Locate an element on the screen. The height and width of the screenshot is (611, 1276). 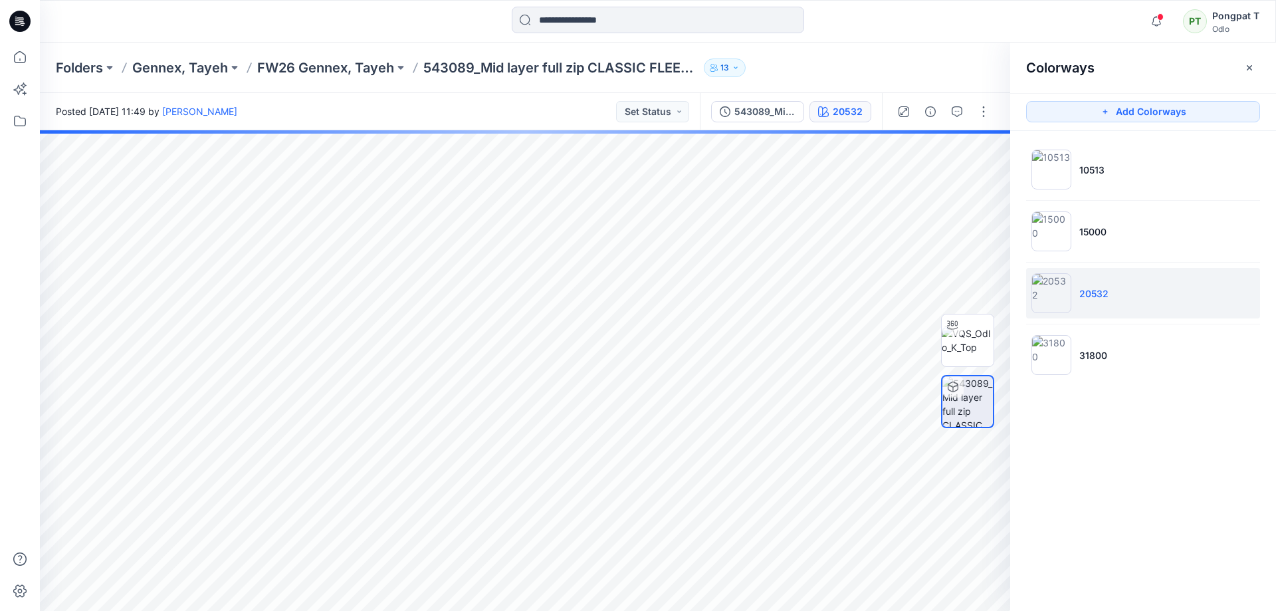
div: Pongpat T is located at coordinates (1235, 16).